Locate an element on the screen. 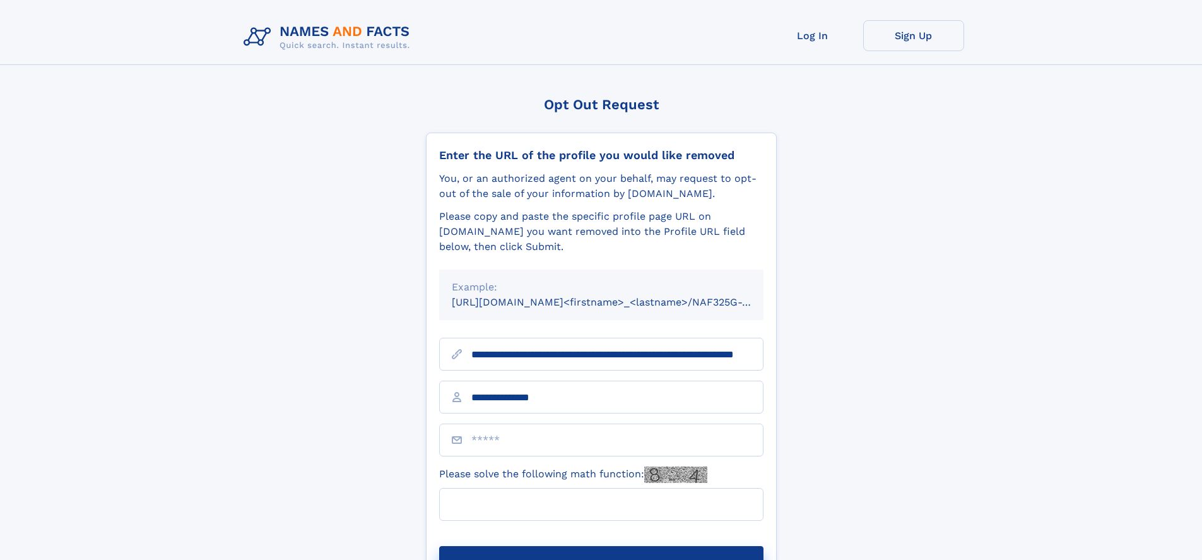  div: You, or an authorized agent on your behalf, may request to opt-out of the sale of your informatio... is located at coordinates (602, 186).